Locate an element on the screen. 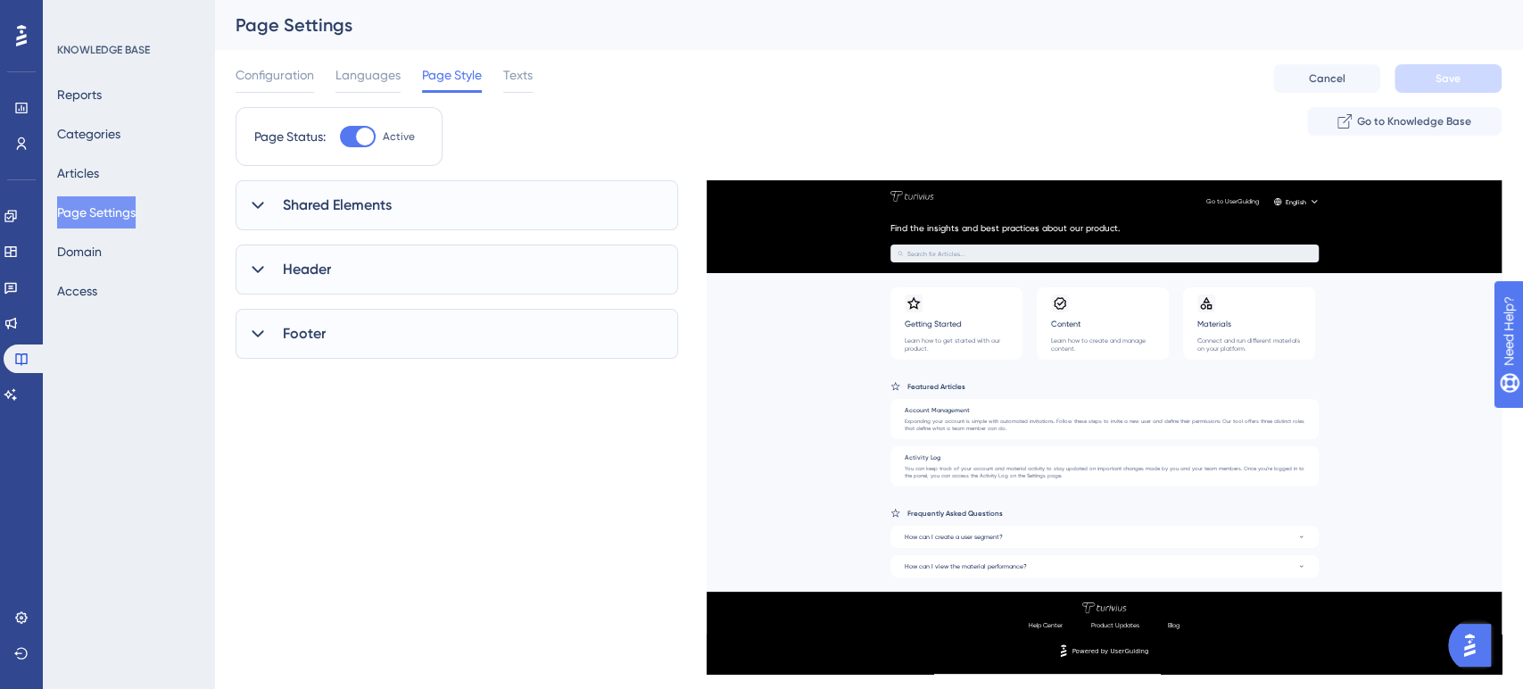  span: Need Help? is located at coordinates (77, 15).